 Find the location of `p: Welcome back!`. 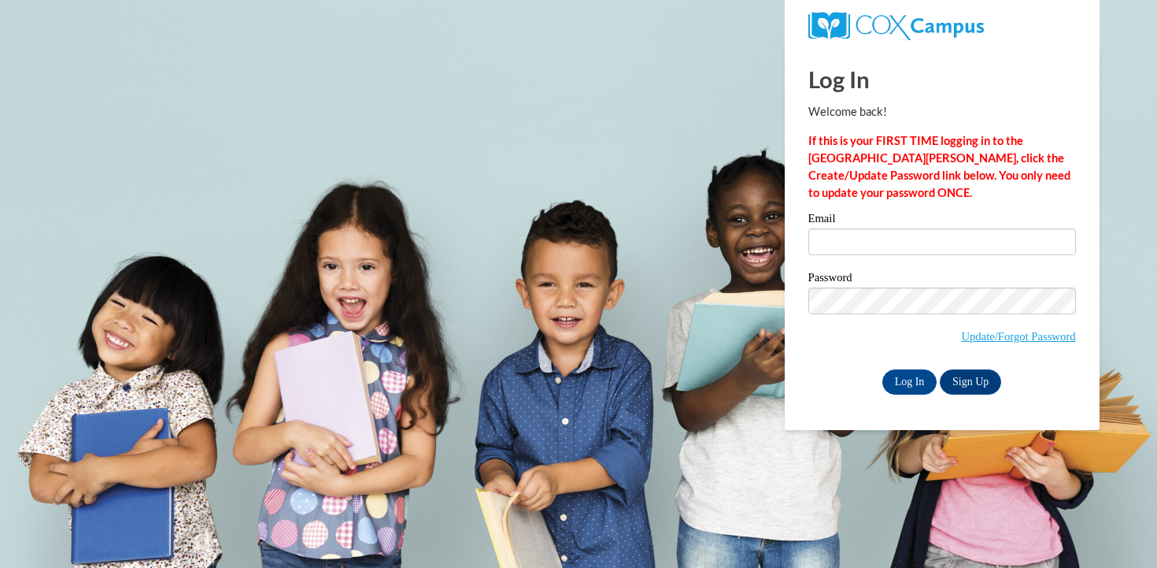

p: Welcome back! is located at coordinates (942, 112).